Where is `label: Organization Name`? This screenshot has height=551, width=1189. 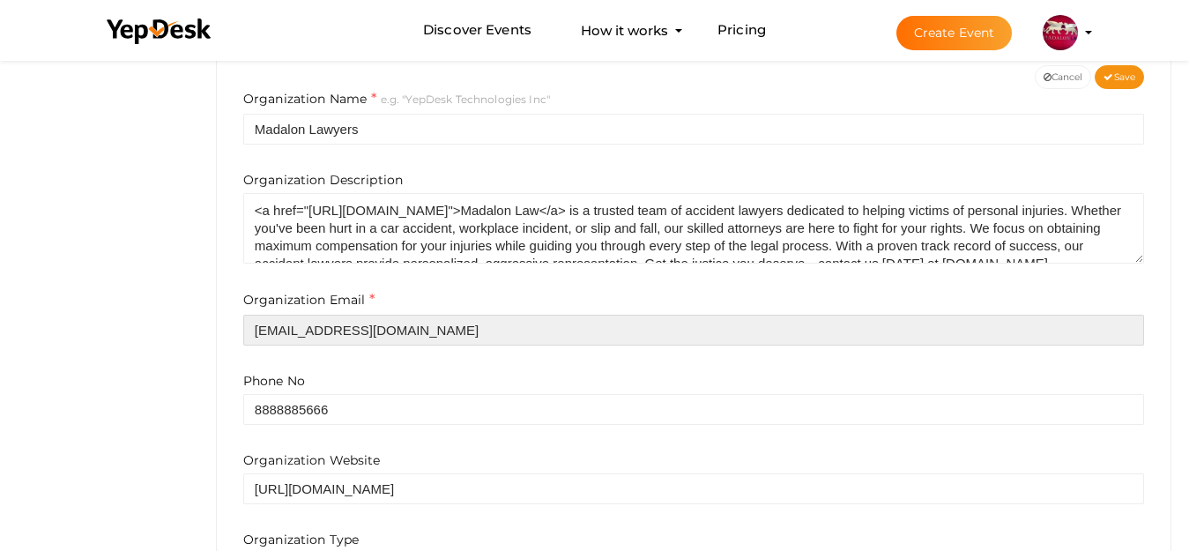
label: Organization Name is located at coordinates (310, 99).